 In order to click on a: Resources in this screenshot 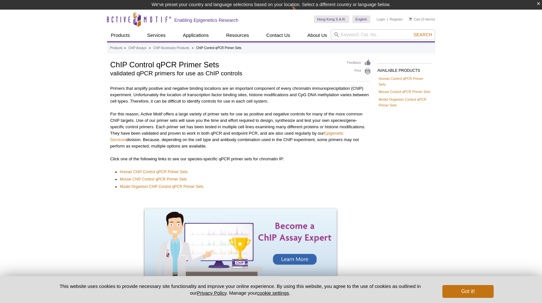, I will do `click(238, 35)`.